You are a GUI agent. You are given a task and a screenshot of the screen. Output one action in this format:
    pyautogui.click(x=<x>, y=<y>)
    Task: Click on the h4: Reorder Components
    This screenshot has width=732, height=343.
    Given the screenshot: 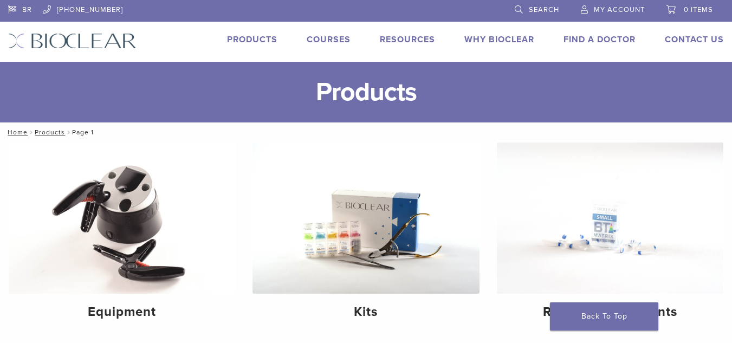 What is the action you would take?
    pyautogui.click(x=610, y=312)
    